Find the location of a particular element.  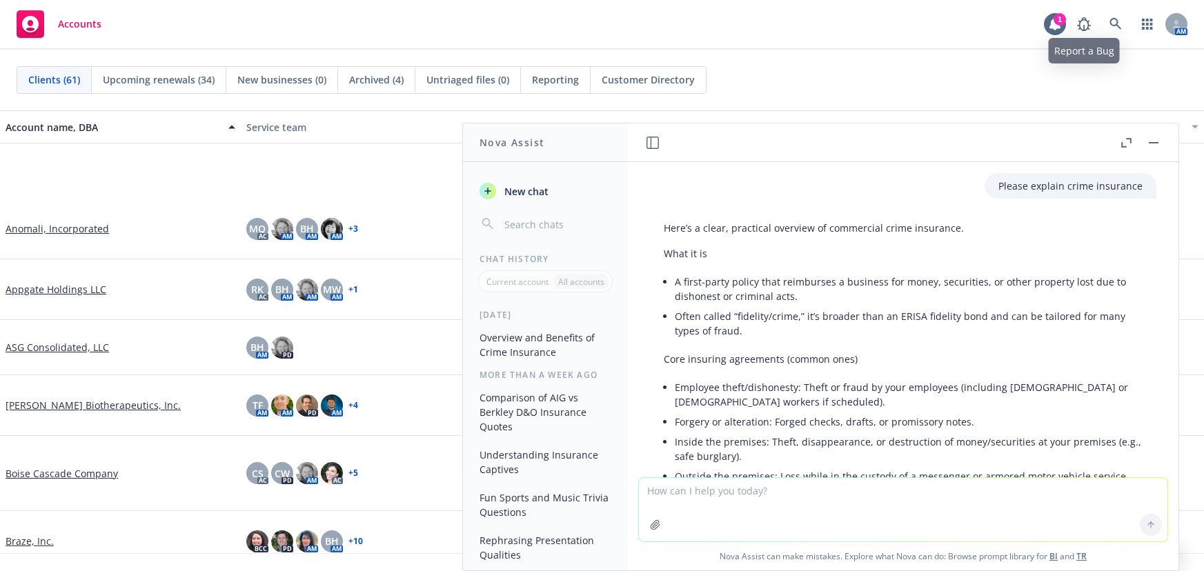

span: MQ is located at coordinates (257, 228).